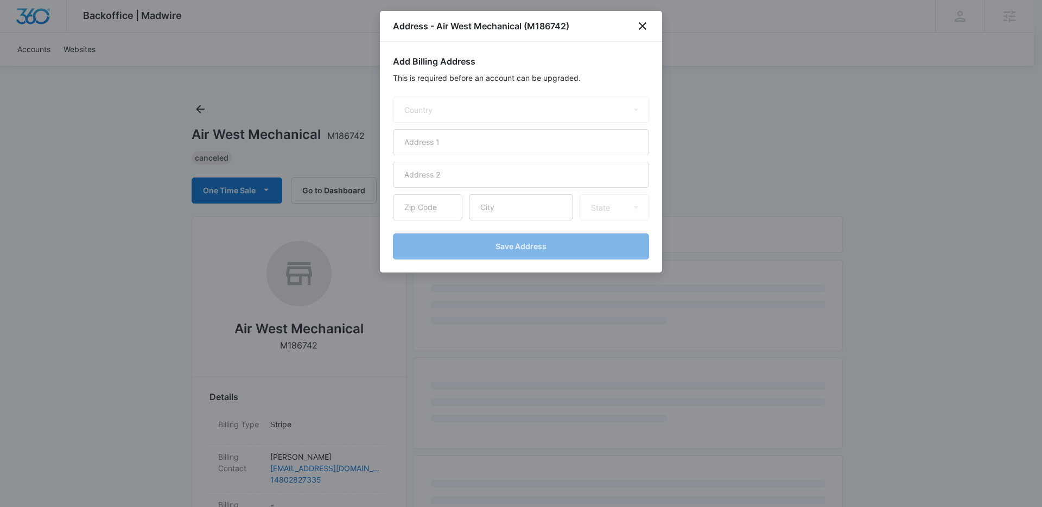  Describe the element at coordinates (643, 26) in the screenshot. I see `button: close` at that location.